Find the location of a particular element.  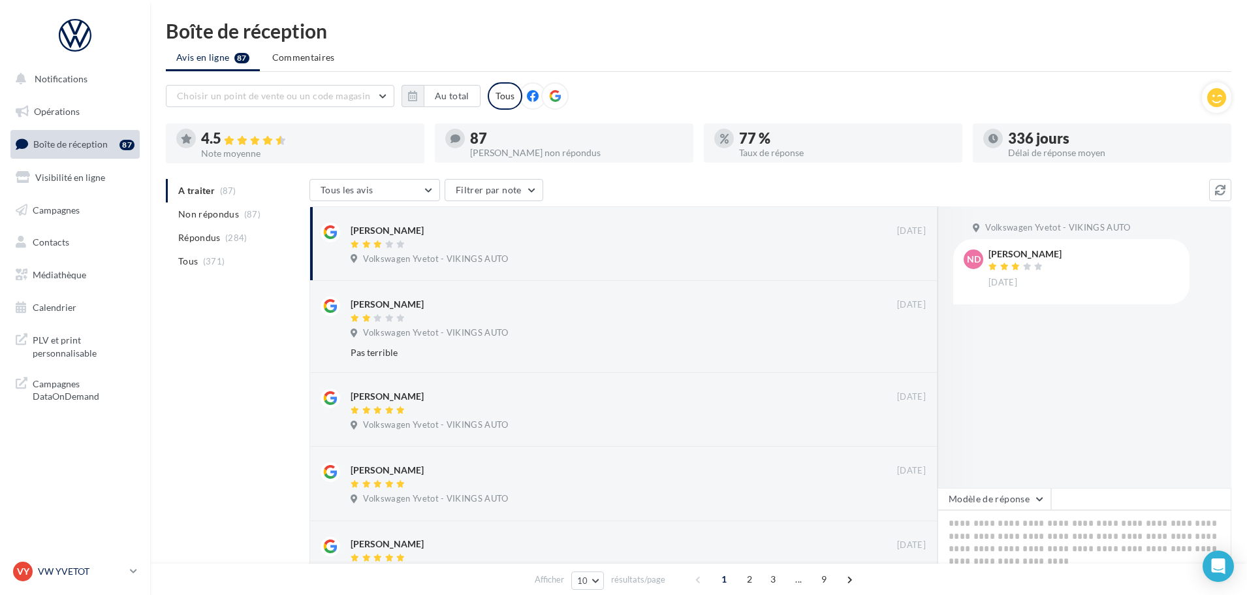

div: Pas terrible is located at coordinates (596, 353).